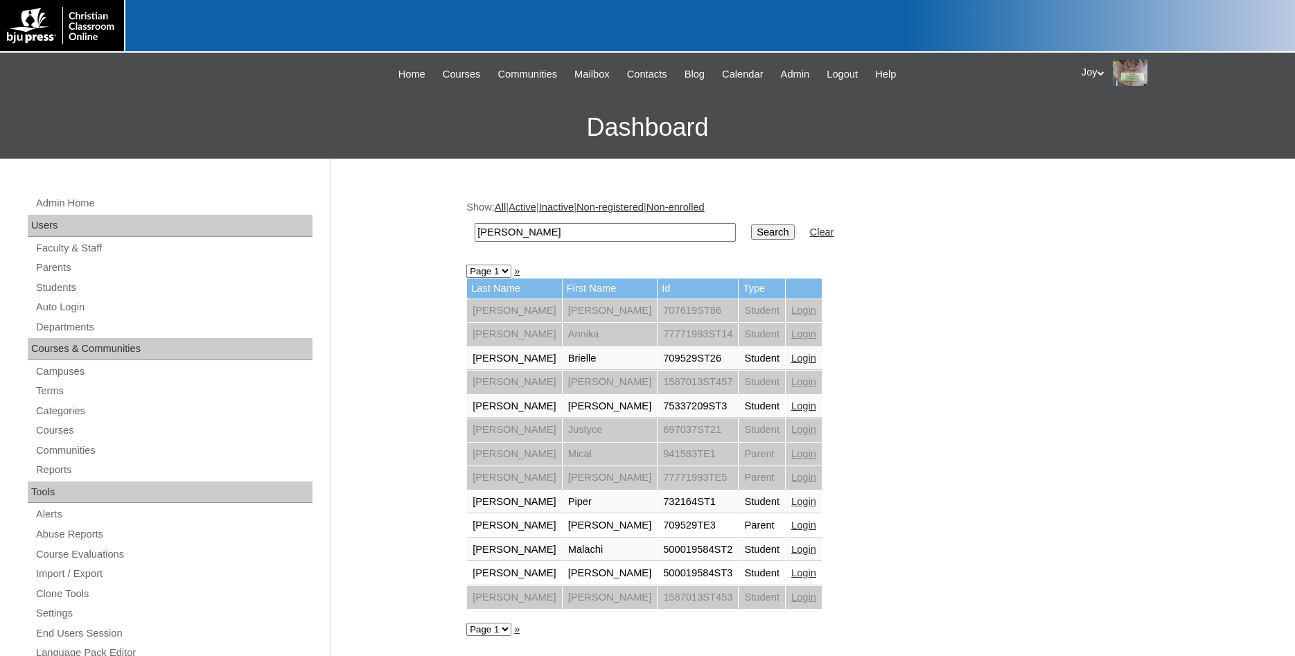 This screenshot has width=1295, height=656. Describe the element at coordinates (610, 288) in the screenshot. I see `td: First Name` at that location.